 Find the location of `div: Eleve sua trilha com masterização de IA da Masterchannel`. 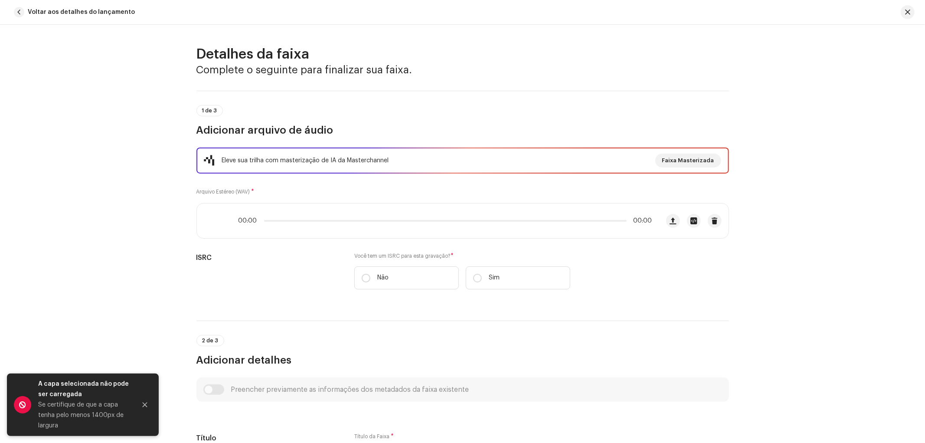

div: Eleve sua trilha com masterização de IA da Masterchannel is located at coordinates (305, 160).